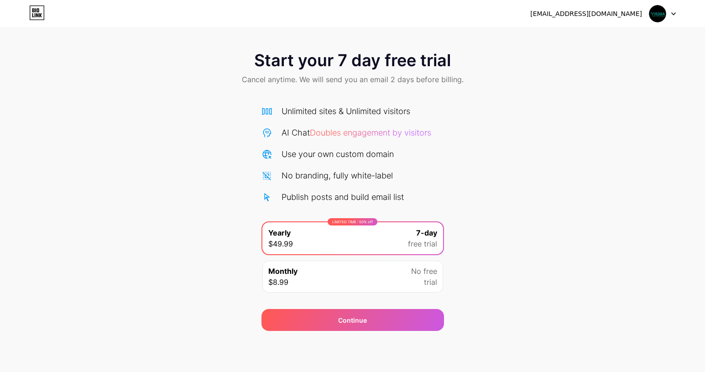  Describe the element at coordinates (279, 233) in the screenshot. I see `span: Yearly` at that location.